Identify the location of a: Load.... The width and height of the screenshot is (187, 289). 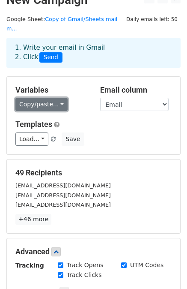
(32, 139).